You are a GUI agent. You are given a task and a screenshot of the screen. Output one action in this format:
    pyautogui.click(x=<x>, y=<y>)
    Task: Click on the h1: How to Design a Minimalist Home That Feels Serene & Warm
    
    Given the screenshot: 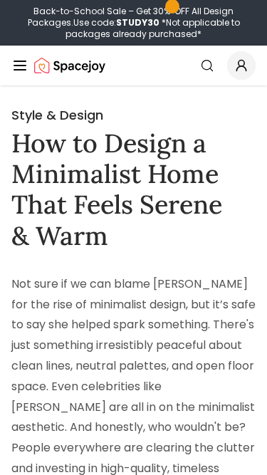 What is the action you would take?
    pyautogui.click(x=133, y=189)
    